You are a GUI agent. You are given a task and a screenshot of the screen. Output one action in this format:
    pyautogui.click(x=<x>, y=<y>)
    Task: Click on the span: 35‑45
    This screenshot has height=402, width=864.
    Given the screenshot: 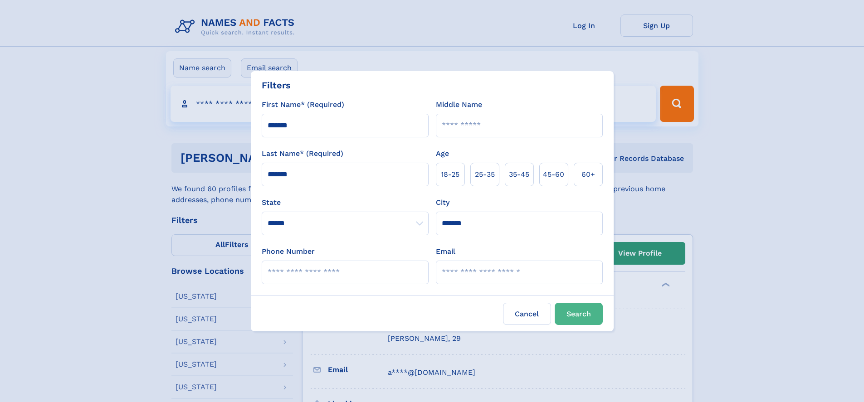 What is the action you would take?
    pyautogui.click(x=519, y=175)
    